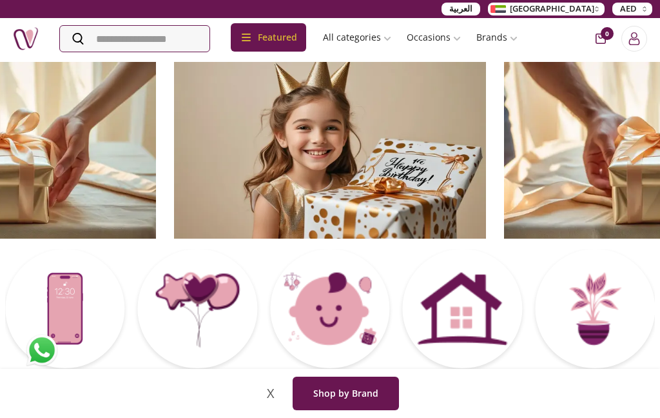  Describe the element at coordinates (607, 34) in the screenshot. I see `span: 0` at that location.